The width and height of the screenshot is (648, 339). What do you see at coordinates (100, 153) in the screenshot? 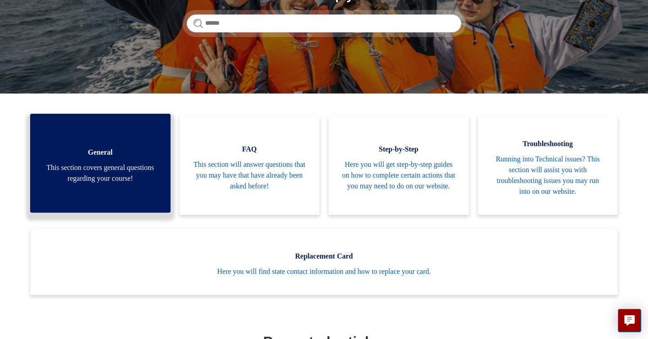
I see `span: General` at bounding box center [100, 153].